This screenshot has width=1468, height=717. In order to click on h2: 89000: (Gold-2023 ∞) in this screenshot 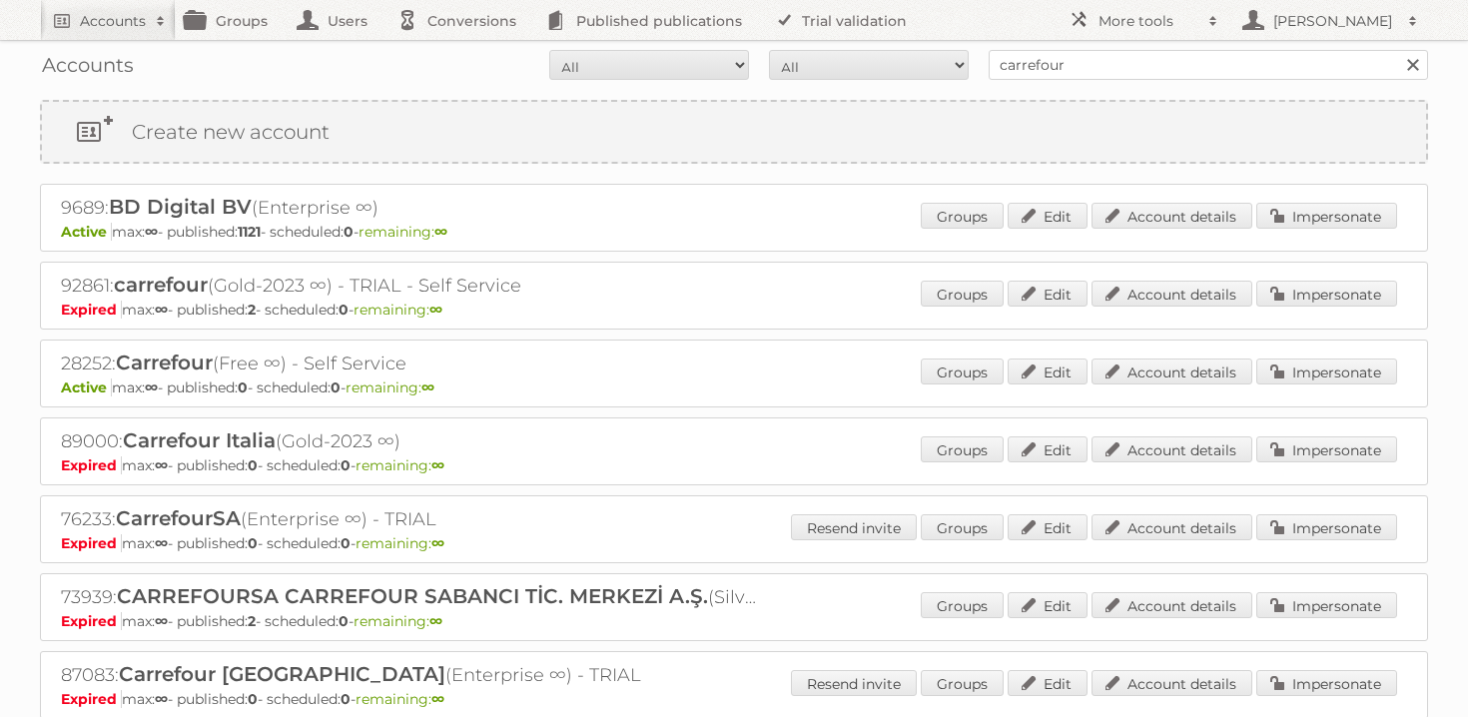, I will do `click(410, 441)`.